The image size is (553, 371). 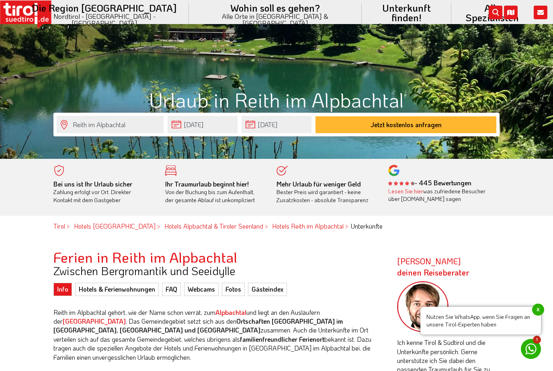 I want to click on div: Bester Preis wird garantiert - keine Zusatzkosten - absolute Transparenz, so click(x=326, y=192).